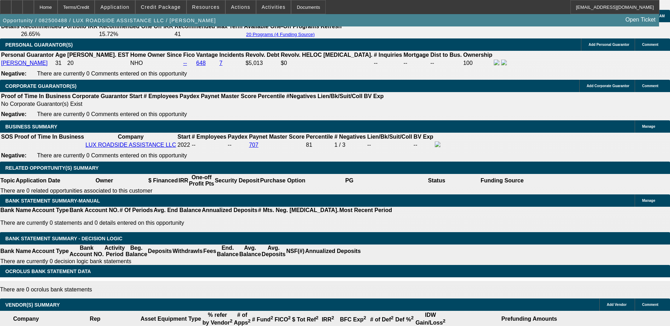 The height and width of the screenshot is (326, 670). What do you see at coordinates (350, 145) in the screenshot?
I see `div: 1 / 3` at bounding box center [350, 145].